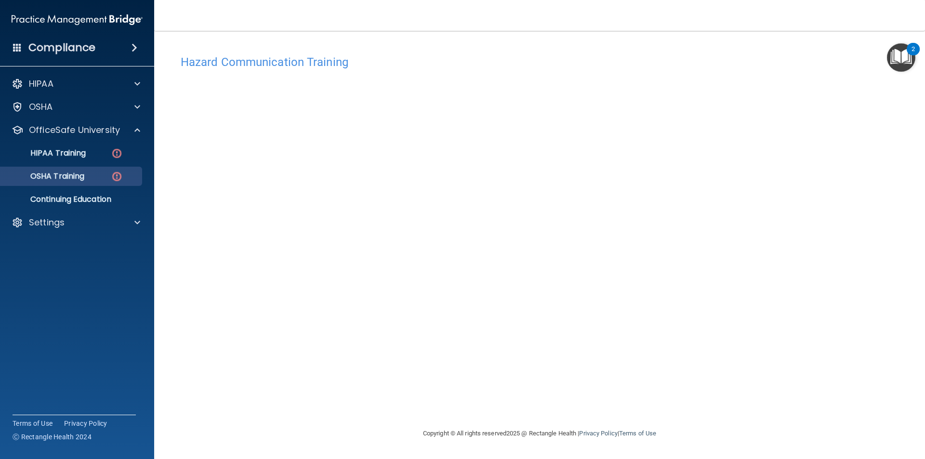 Image resolution: width=925 pixels, height=459 pixels. I want to click on div: 2, so click(913, 55).